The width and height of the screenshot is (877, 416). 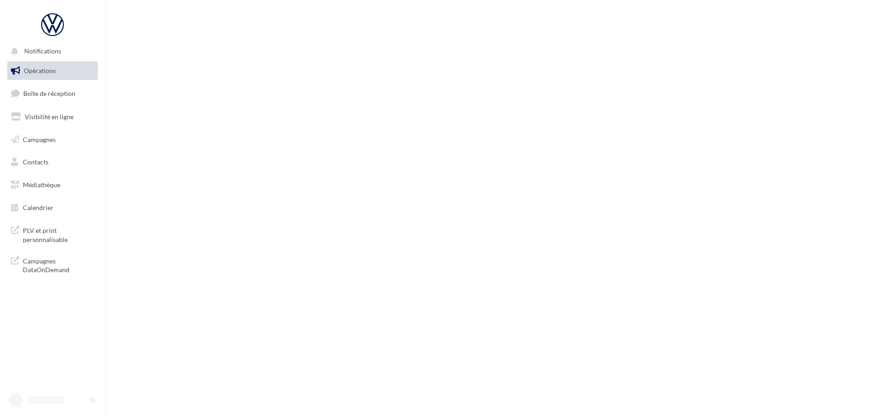 What do you see at coordinates (58, 234) in the screenshot?
I see `span: PLV et print personnalisable` at bounding box center [58, 234].